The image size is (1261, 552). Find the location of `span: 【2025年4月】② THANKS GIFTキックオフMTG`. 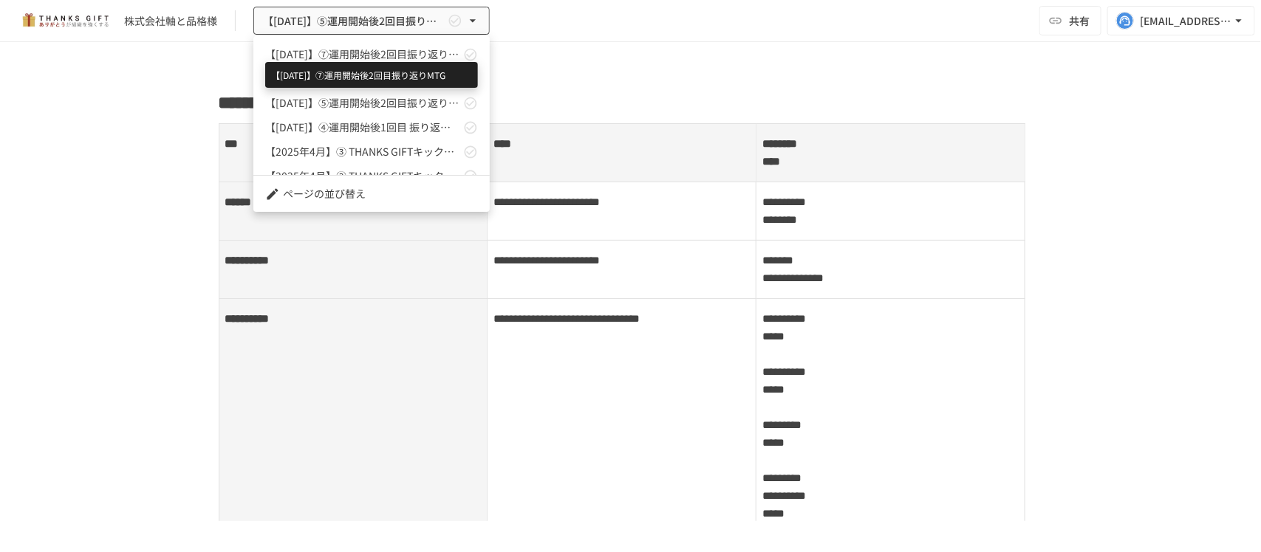

span: 【2025年4月】② THANKS GIFTキックオフMTG is located at coordinates (363, 176).